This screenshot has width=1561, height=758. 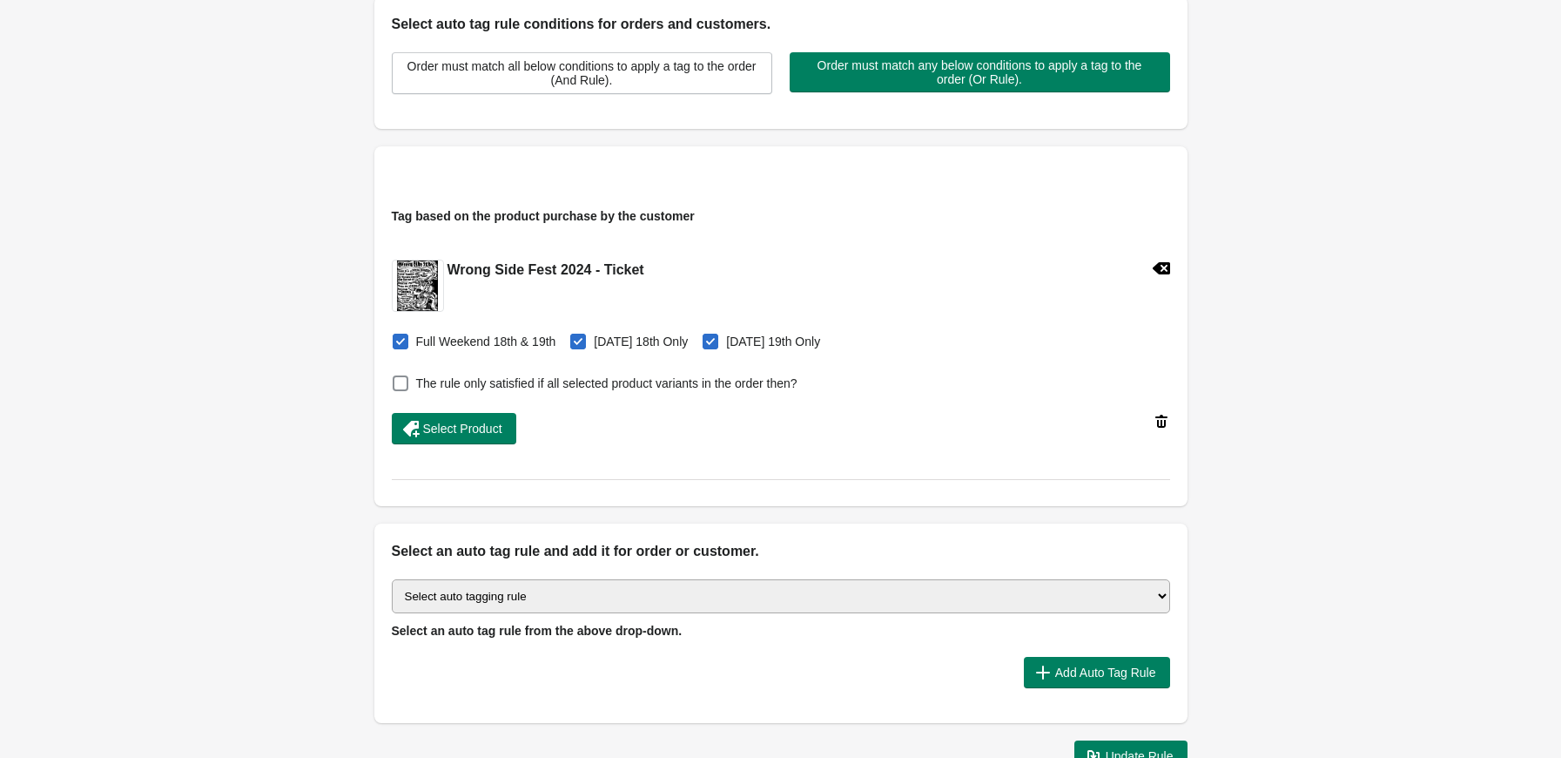 I want to click on button: Order must match any below conditions to apply a tag to the order (Or Rule)., so click(x=980, y=72).